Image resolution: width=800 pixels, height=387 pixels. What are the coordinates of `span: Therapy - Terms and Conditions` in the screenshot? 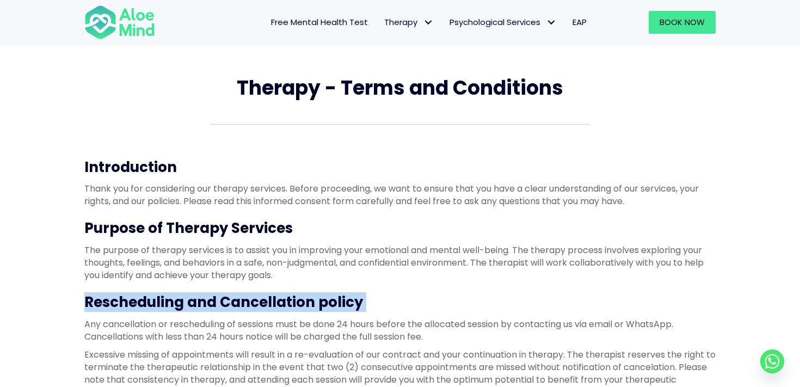 It's located at (400, 88).